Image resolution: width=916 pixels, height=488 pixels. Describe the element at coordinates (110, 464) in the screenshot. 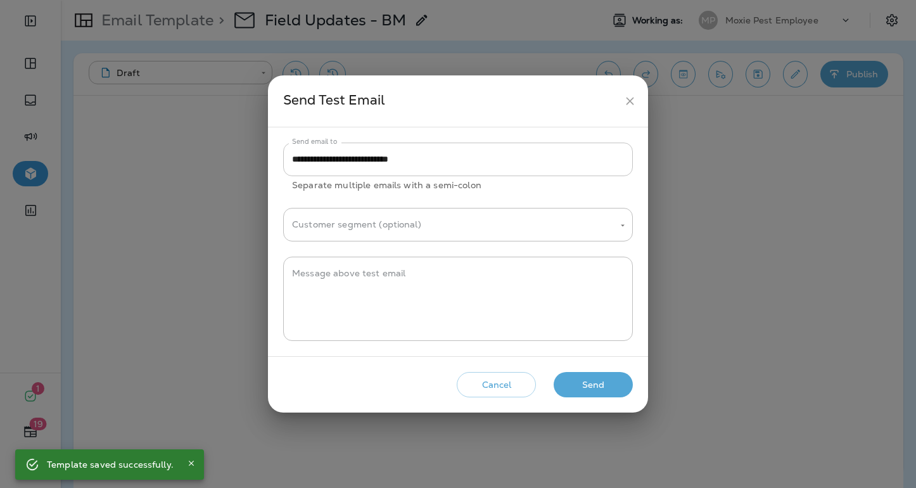

I see `div: Template saved successfully.` at that location.